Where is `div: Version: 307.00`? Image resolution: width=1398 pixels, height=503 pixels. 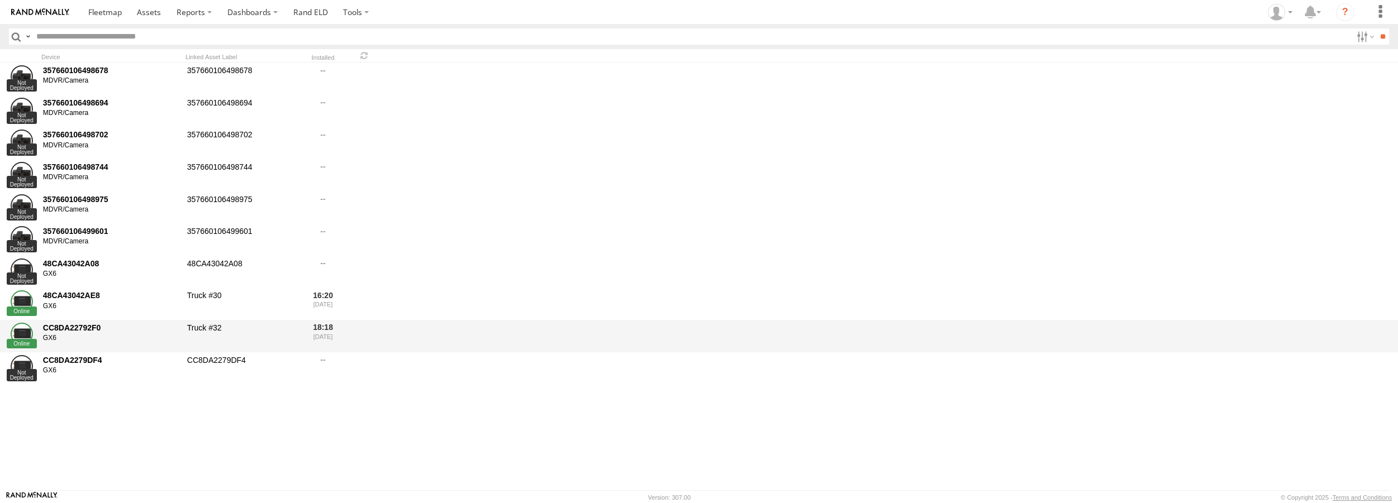
div: Version: 307.00 is located at coordinates (669, 498).